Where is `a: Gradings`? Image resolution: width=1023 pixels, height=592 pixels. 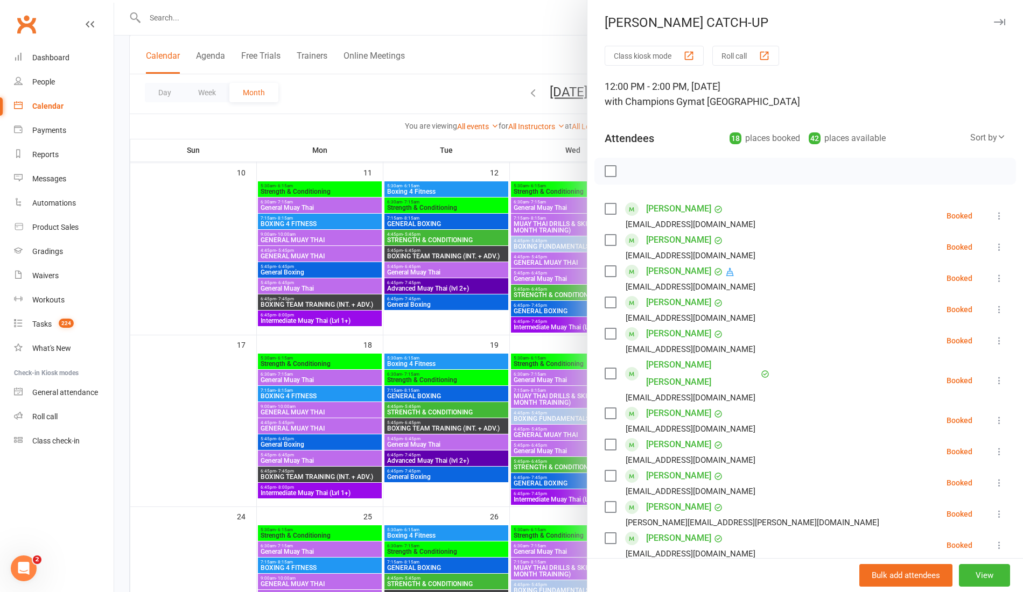
a: Gradings is located at coordinates (64, 251).